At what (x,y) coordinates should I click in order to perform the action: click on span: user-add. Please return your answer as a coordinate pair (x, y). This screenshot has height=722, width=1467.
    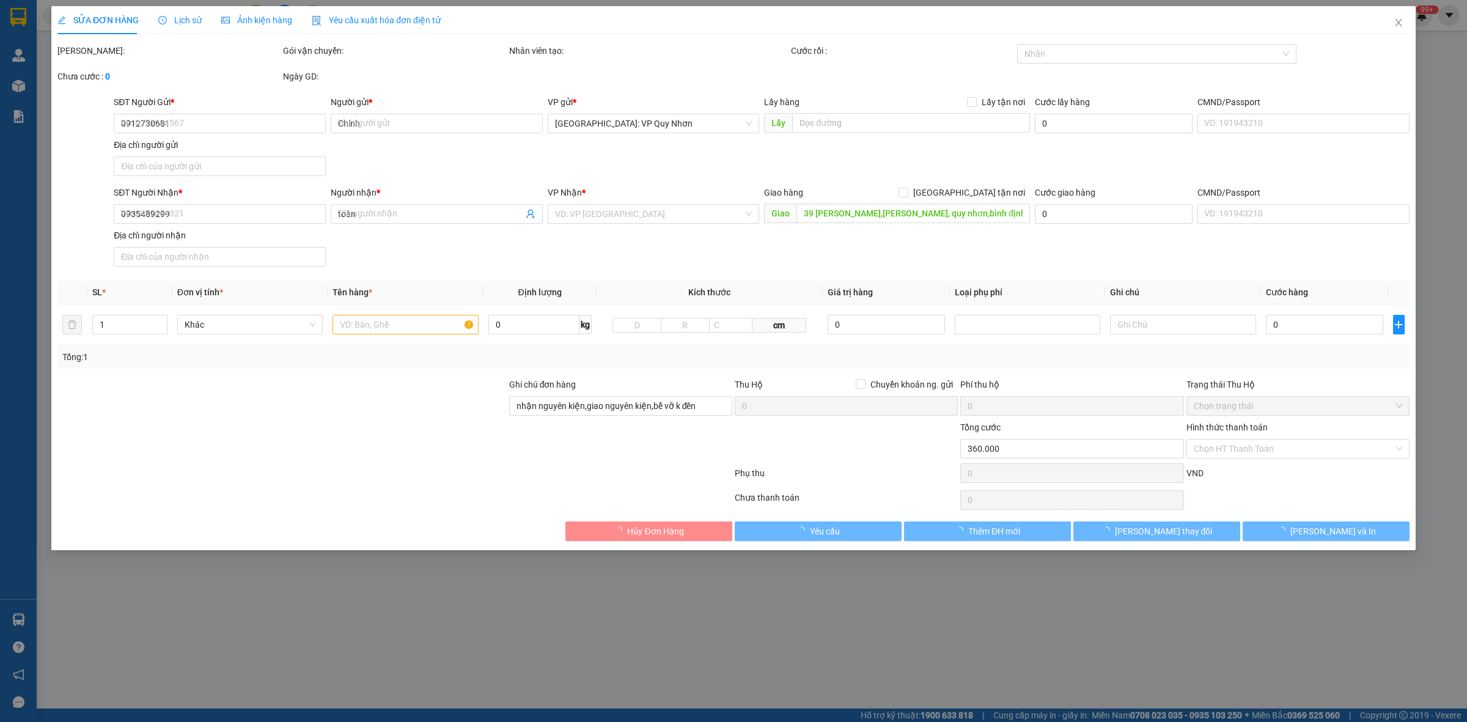
    Looking at the image, I should click on (530, 214).